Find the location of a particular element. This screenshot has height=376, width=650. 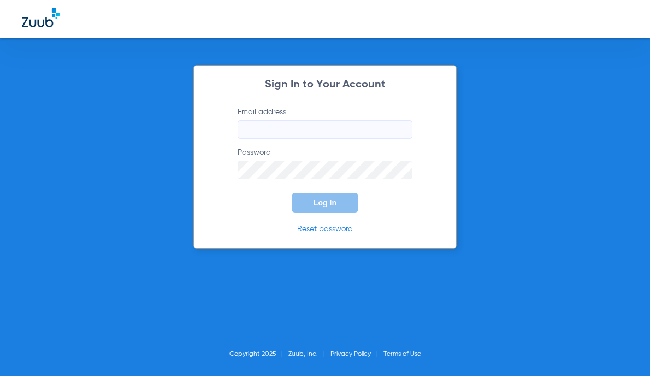

li: Zuub, Inc. is located at coordinates (309, 354).